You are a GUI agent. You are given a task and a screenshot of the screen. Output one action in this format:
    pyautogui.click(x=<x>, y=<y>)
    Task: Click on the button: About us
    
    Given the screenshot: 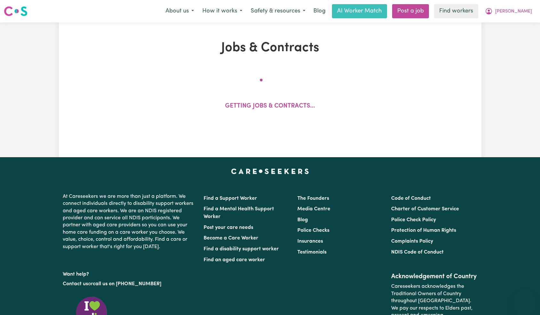 What is the action you would take?
    pyautogui.click(x=180, y=11)
    